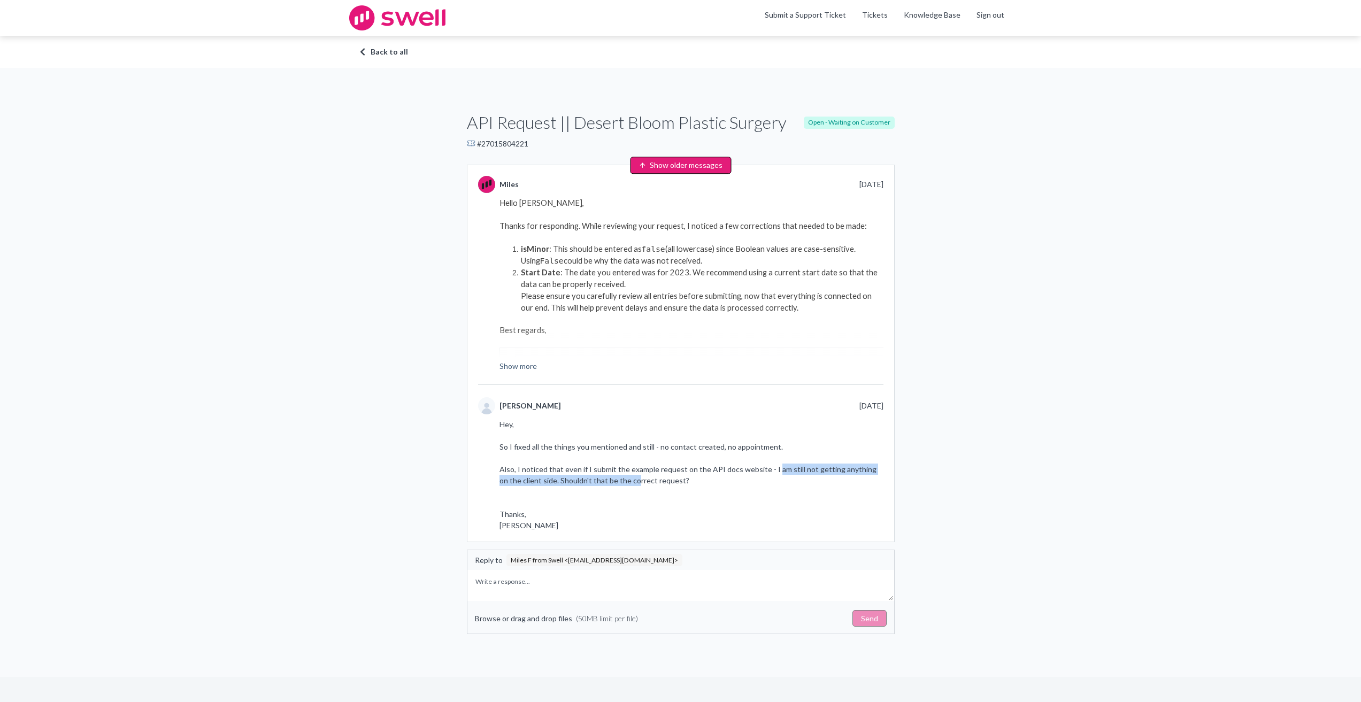  What do you see at coordinates (681, 585) in the screenshot?
I see `textarea: Write a response` at bounding box center [681, 585].